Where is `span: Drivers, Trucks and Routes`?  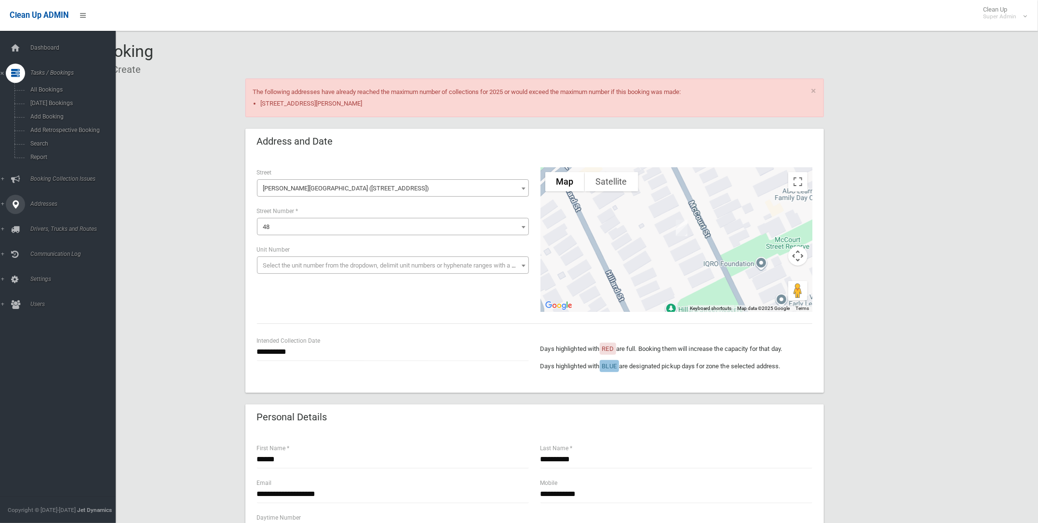 span: Drivers, Trucks and Routes is located at coordinates (76, 229).